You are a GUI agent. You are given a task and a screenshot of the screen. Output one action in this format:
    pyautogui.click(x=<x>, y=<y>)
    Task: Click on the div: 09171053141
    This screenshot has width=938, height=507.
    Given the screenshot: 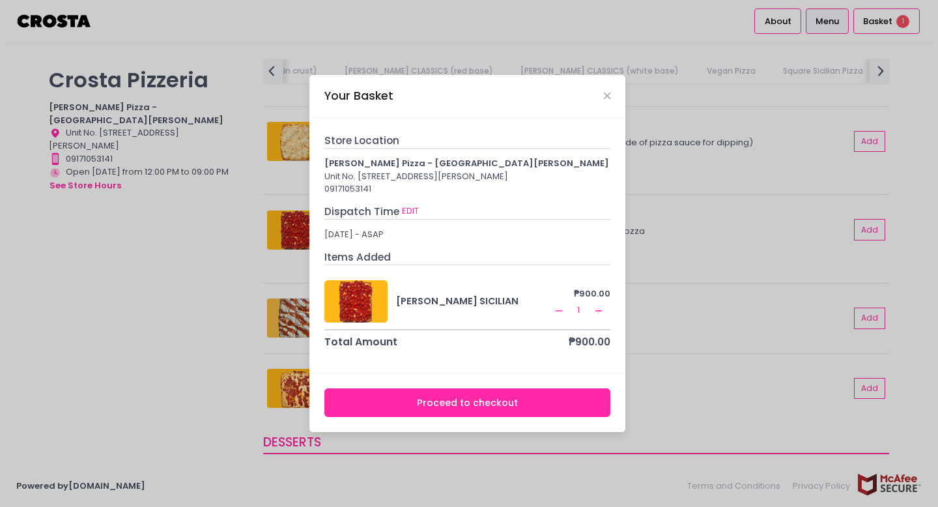 What is the action you would take?
    pyautogui.click(x=468, y=189)
    